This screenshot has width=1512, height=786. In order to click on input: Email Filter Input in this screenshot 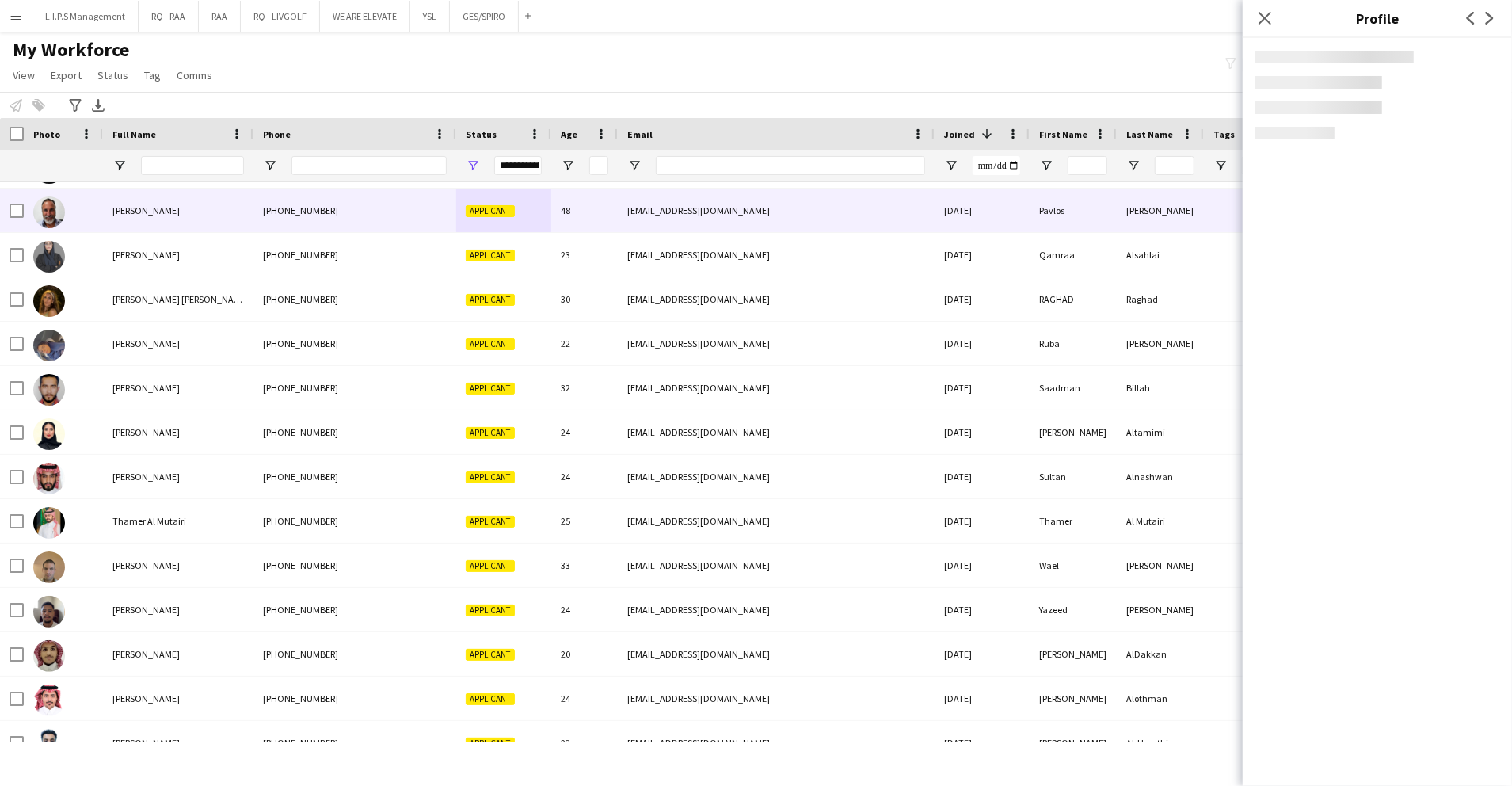, I will do `click(791, 166)`.